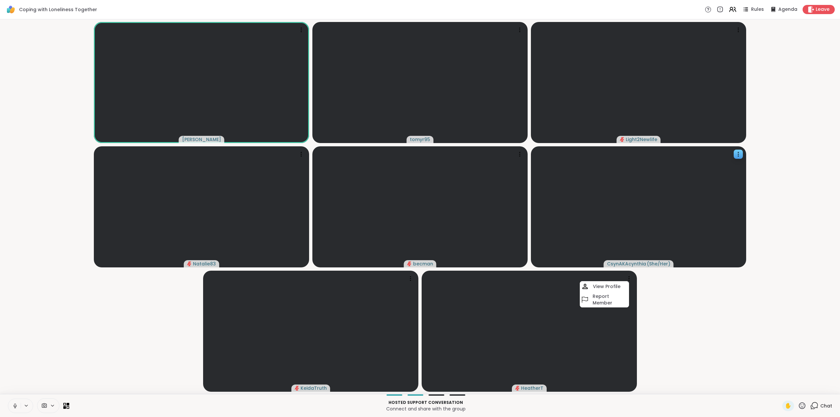 The width and height of the screenshot is (840, 417). What do you see at coordinates (757, 10) in the screenshot?
I see `span: Rules` at bounding box center [757, 10].